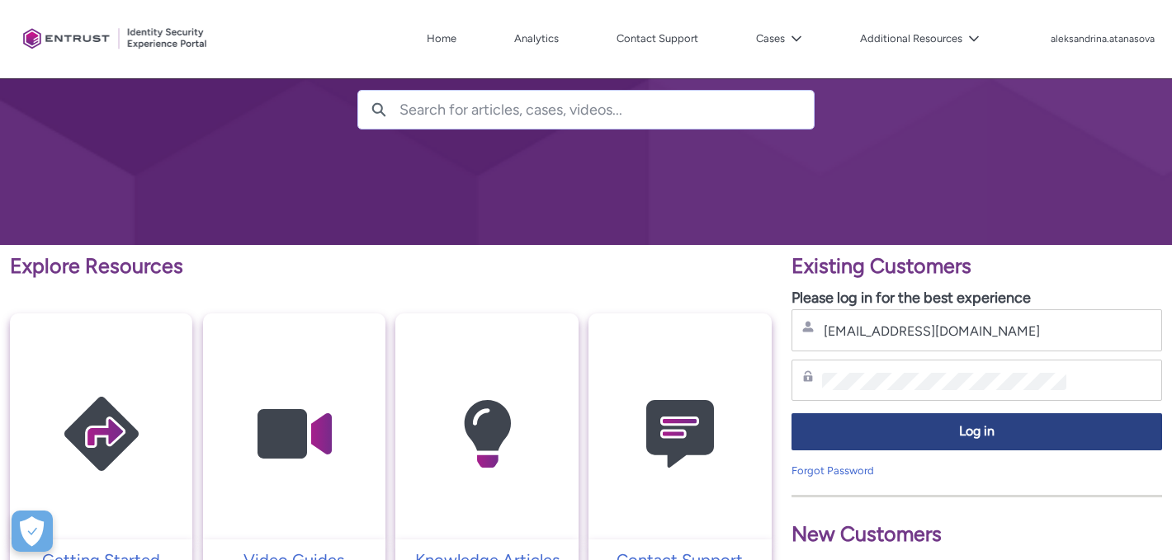 Image resolution: width=1172 pixels, height=560 pixels. Describe the element at coordinates (944, 331) in the screenshot. I see `input: Username` at that location.